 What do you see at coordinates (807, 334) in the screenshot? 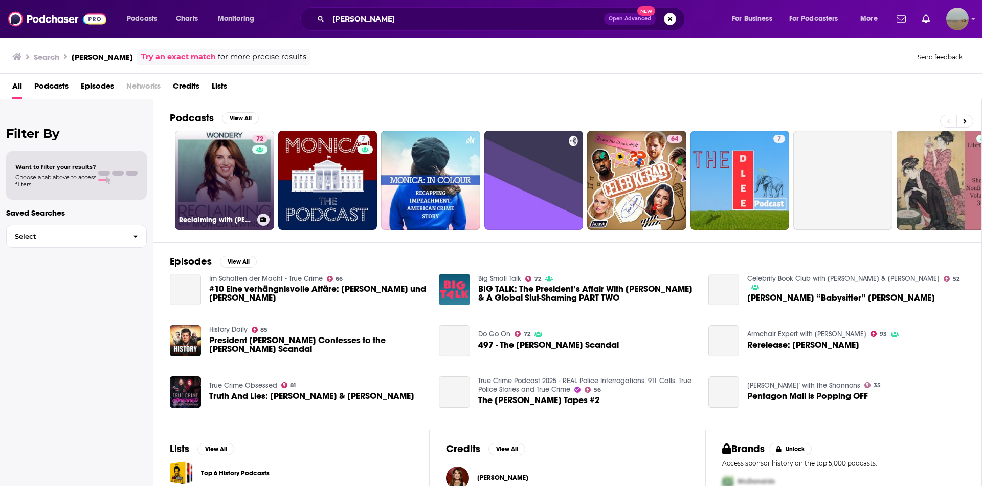
I see `a: Armchair Expert with Dax Shepard` at bounding box center [807, 334].